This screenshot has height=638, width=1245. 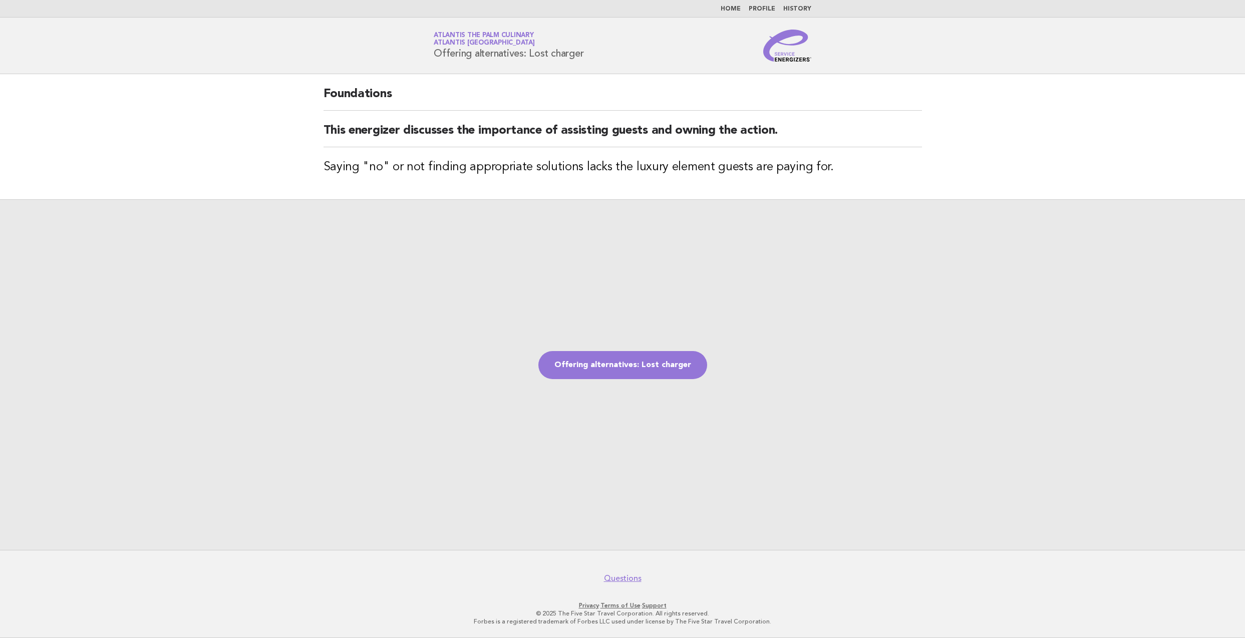 I want to click on h2: This energizer discusses the importance of assisting guests and owning the action., so click(x=622, y=135).